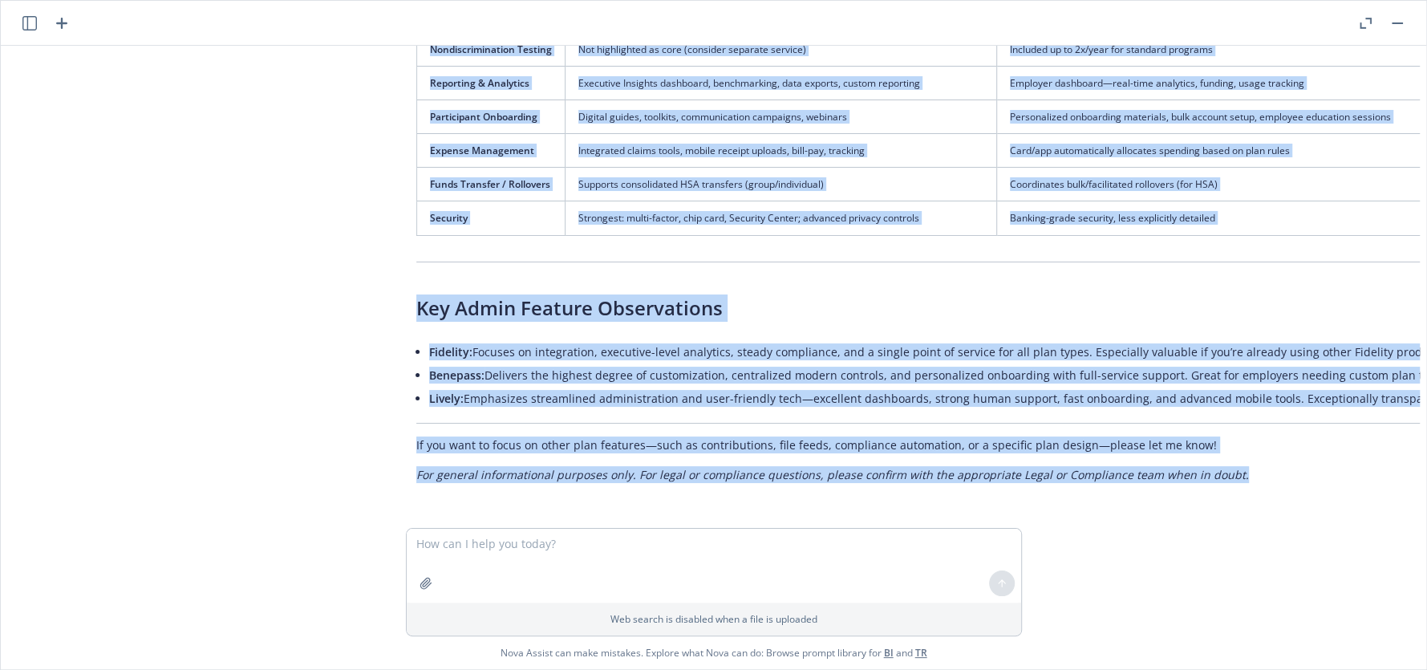  Describe the element at coordinates (490, 184) in the screenshot. I see `span: Funds Transfer / Rollovers` at that location.